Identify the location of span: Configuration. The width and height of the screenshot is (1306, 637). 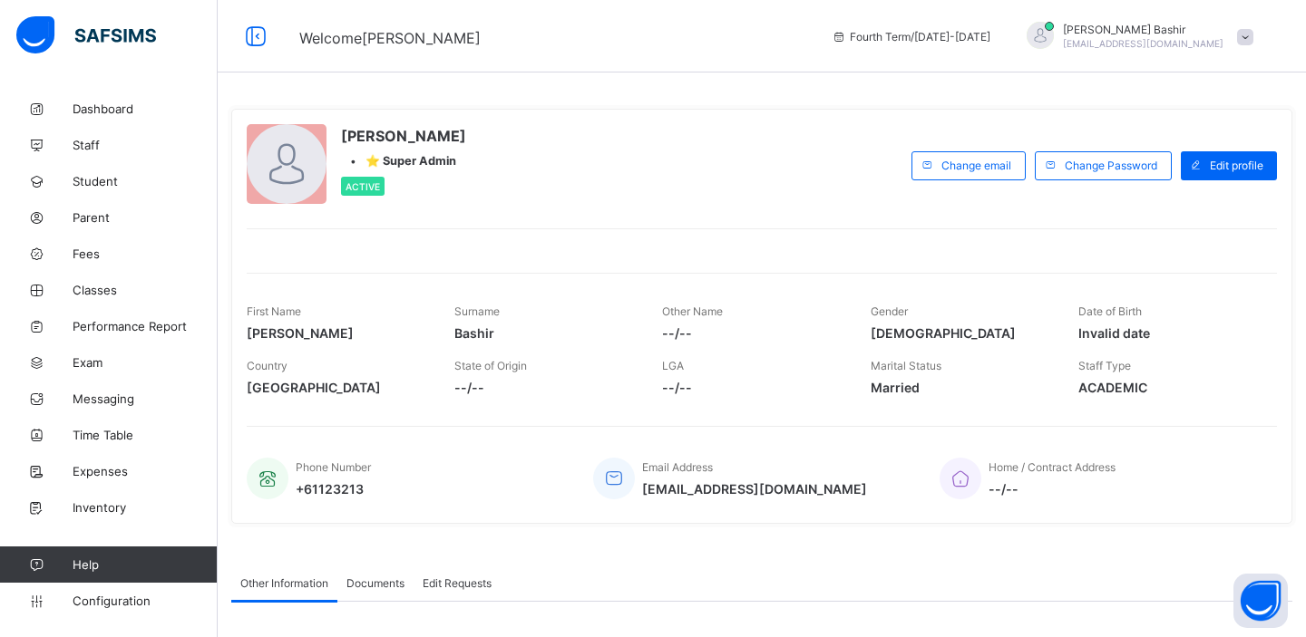
(144, 601).